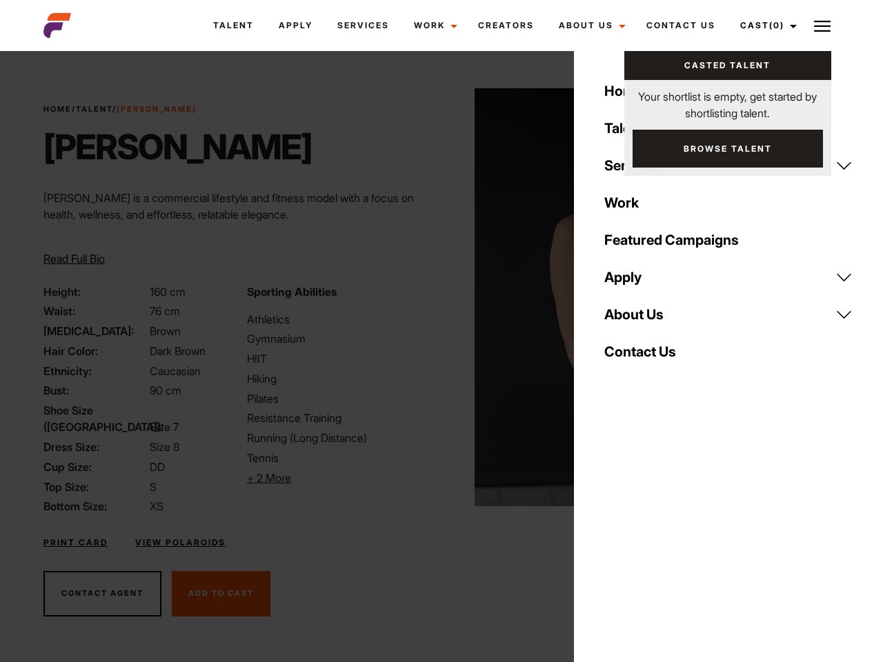 The height and width of the screenshot is (662, 883). What do you see at coordinates (728, 148) in the screenshot?
I see `a: Browse Talent` at bounding box center [728, 148].